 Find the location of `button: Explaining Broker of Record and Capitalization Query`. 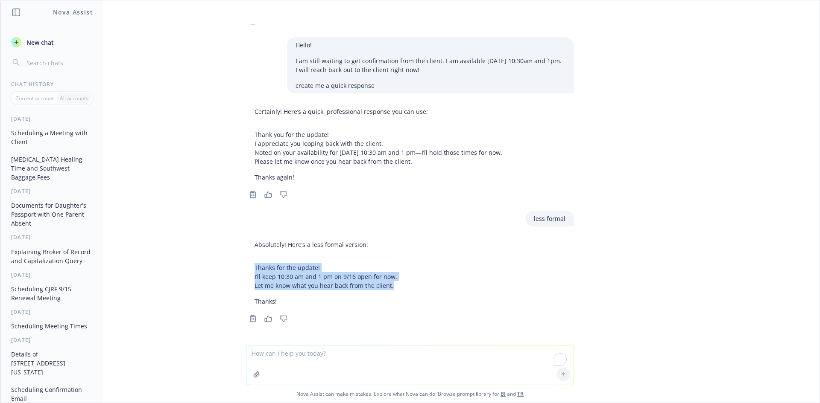

button: Explaining Broker of Record and Capitalization Query is located at coordinates (52, 257).